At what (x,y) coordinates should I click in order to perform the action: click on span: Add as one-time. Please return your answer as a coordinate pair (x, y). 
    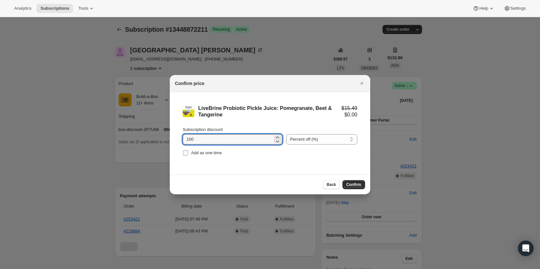
    Looking at the image, I should click on (206, 153).